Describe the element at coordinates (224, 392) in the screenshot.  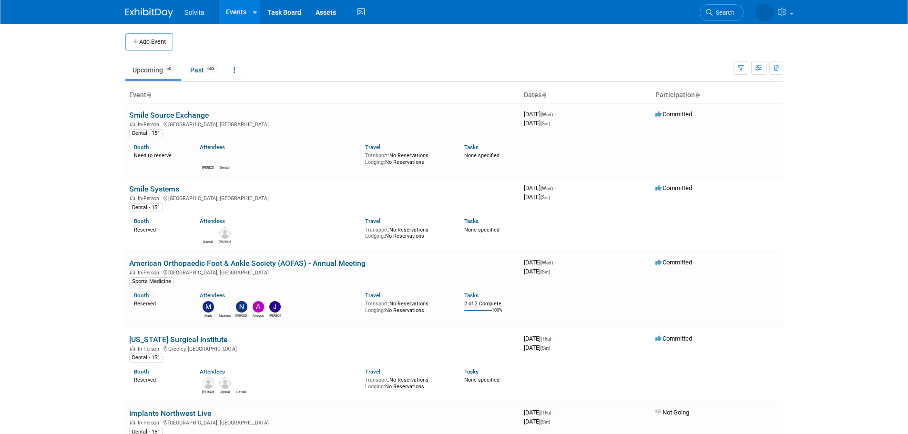
I see `div: Crystal Powers` at that location.